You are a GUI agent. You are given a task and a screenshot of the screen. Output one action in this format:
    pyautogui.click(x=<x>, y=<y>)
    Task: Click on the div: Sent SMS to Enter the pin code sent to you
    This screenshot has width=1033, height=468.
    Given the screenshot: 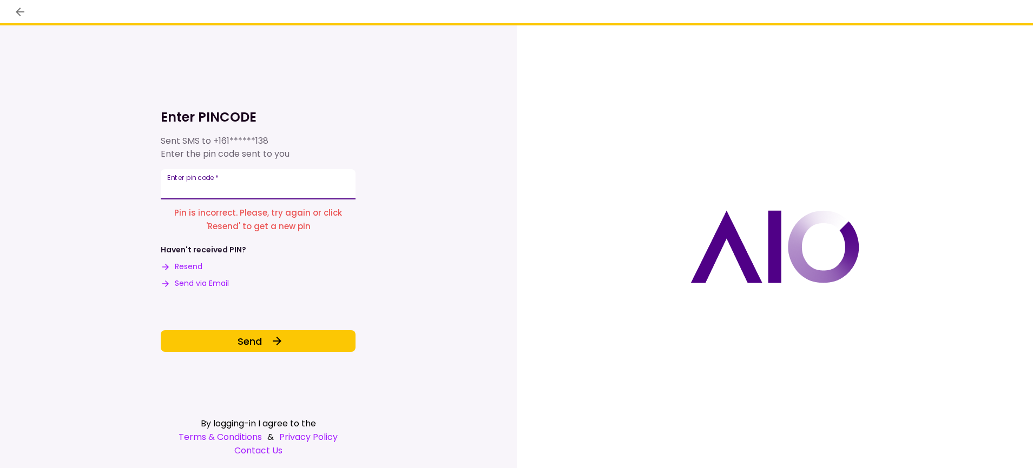 What is the action you would take?
    pyautogui.click(x=258, y=148)
    